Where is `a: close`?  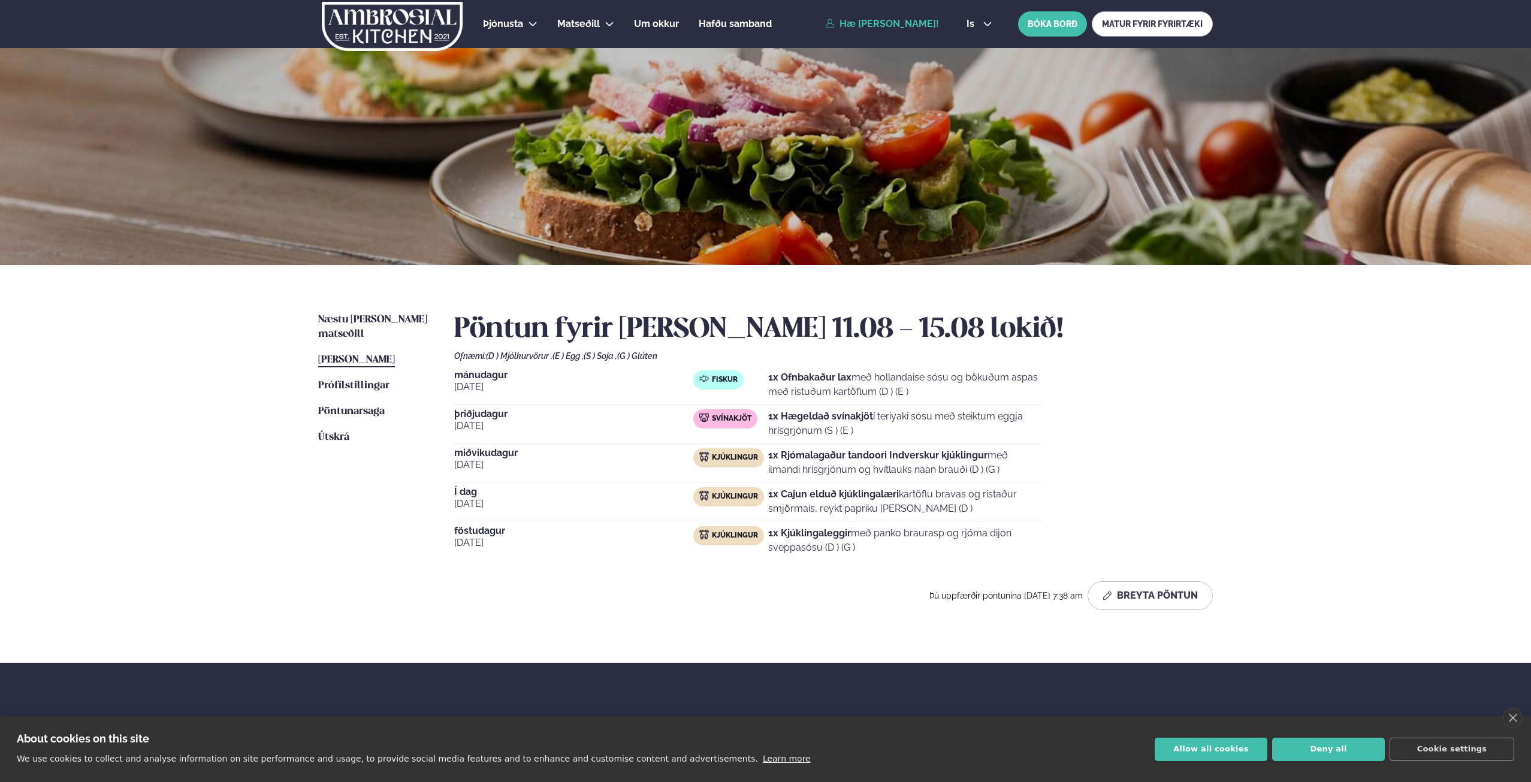 a: close is located at coordinates (1512, 718).